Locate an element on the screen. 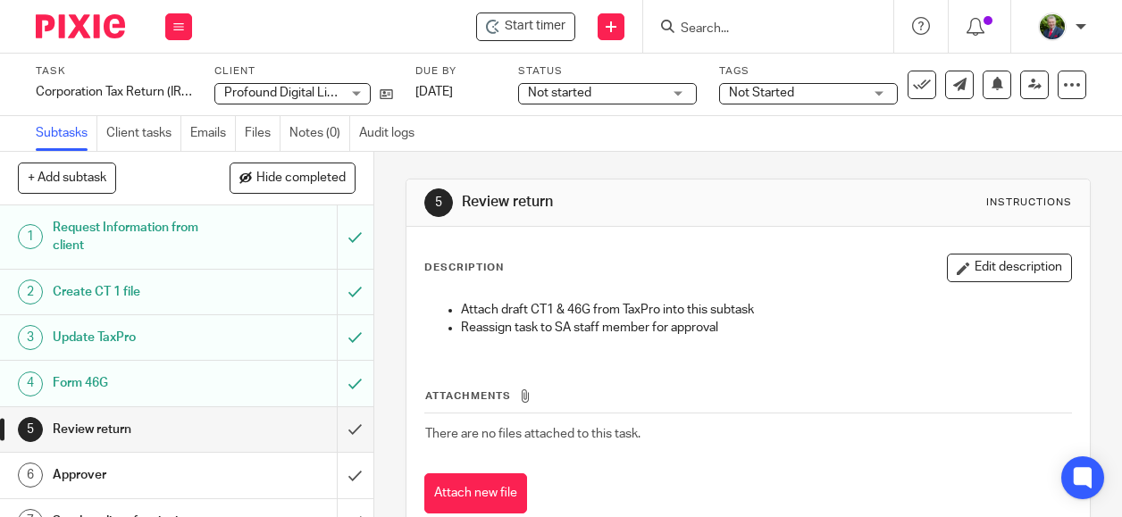  a: Emails is located at coordinates (213, 133).